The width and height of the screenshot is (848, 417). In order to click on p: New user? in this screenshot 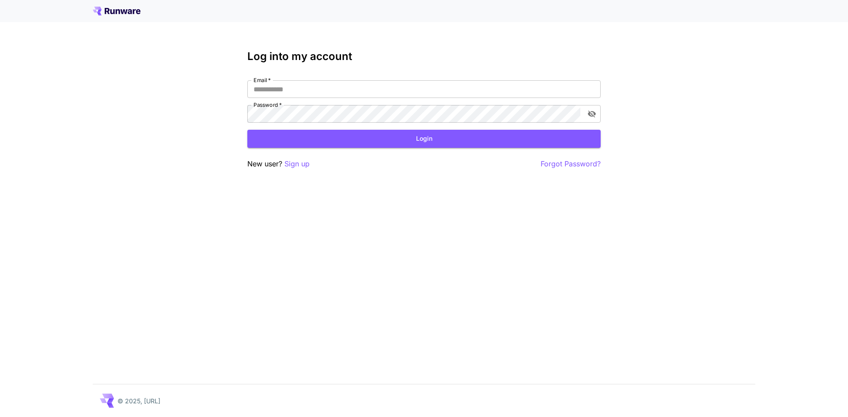, I will do `click(278, 164)`.